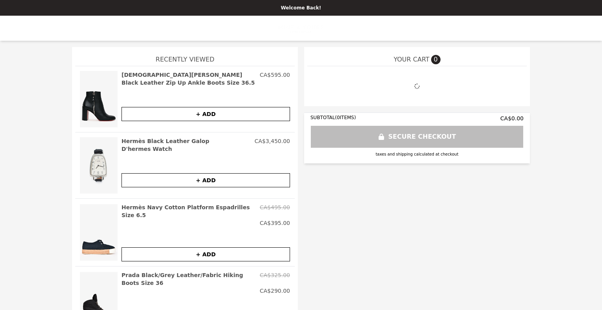  I want to click on p: CA$495.00, so click(275, 211).